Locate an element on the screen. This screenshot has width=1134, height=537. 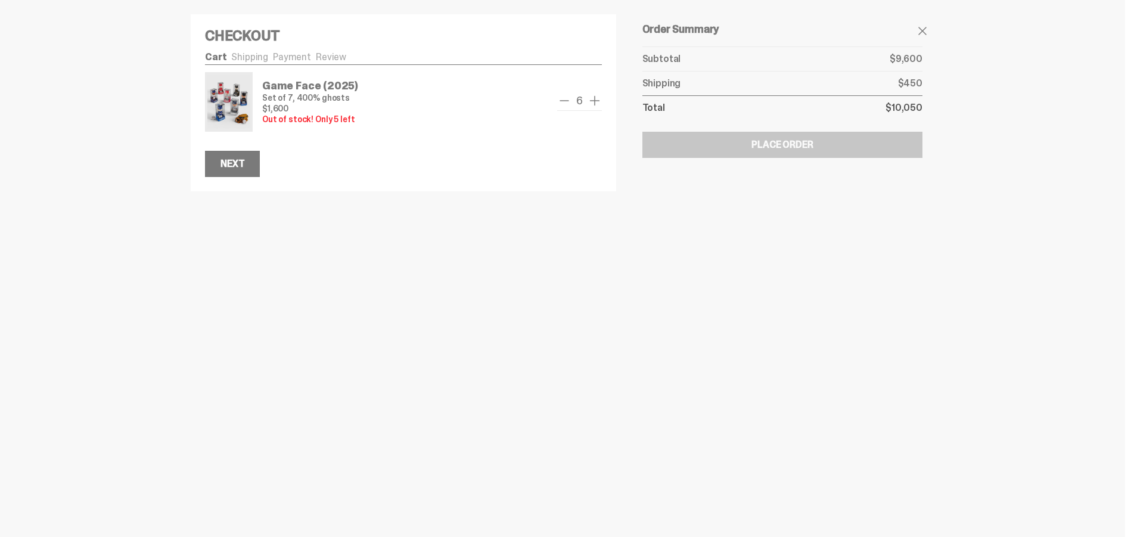
h4: Checkout is located at coordinates (404, 36).